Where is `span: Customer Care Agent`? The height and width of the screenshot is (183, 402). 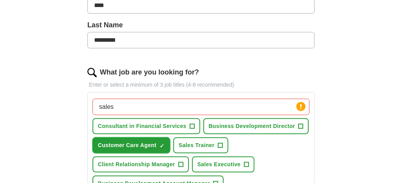 span: Customer Care Agent is located at coordinates (127, 145).